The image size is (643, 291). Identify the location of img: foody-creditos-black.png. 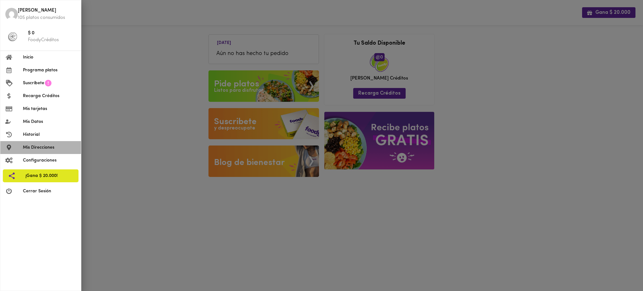
(13, 37).